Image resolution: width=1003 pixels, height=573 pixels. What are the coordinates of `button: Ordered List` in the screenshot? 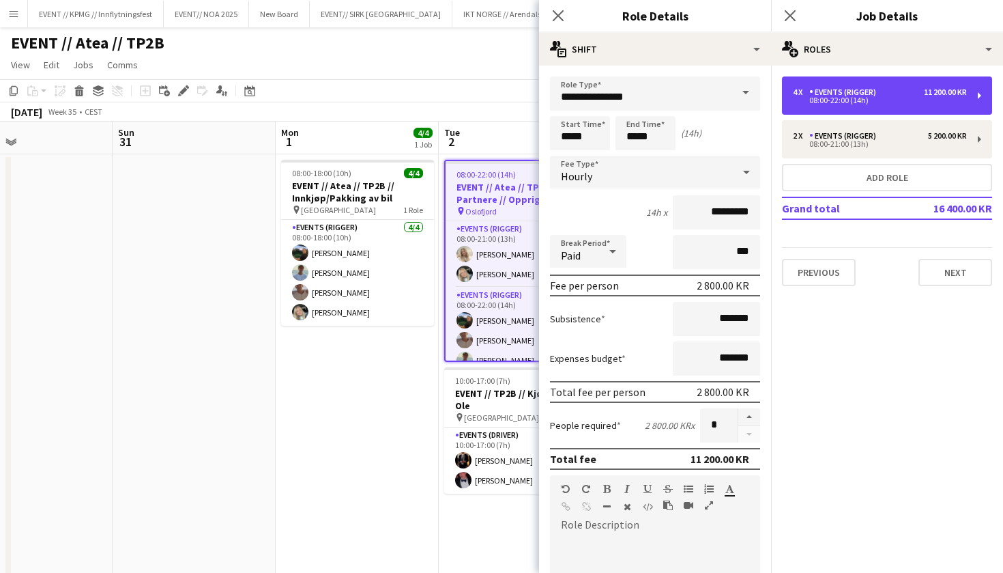 It's located at (709, 489).